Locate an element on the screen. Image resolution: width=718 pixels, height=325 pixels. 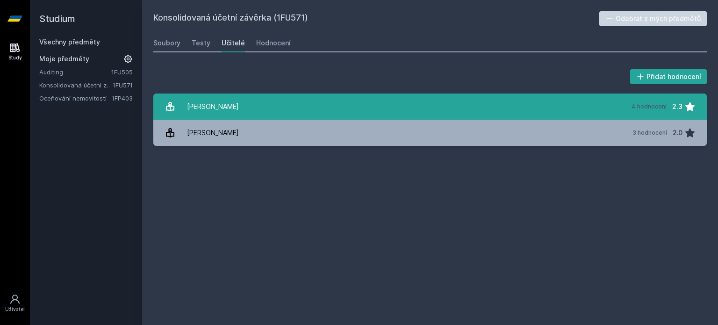
div: Soubory is located at coordinates (167, 43).